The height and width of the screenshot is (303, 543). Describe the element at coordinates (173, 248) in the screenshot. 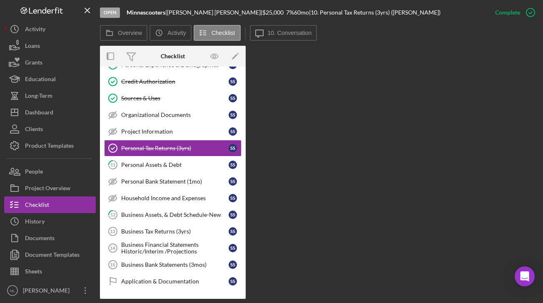

I see `a: 14Business Financial Statements Historic/Interim /ProjectionsSS` at that location.